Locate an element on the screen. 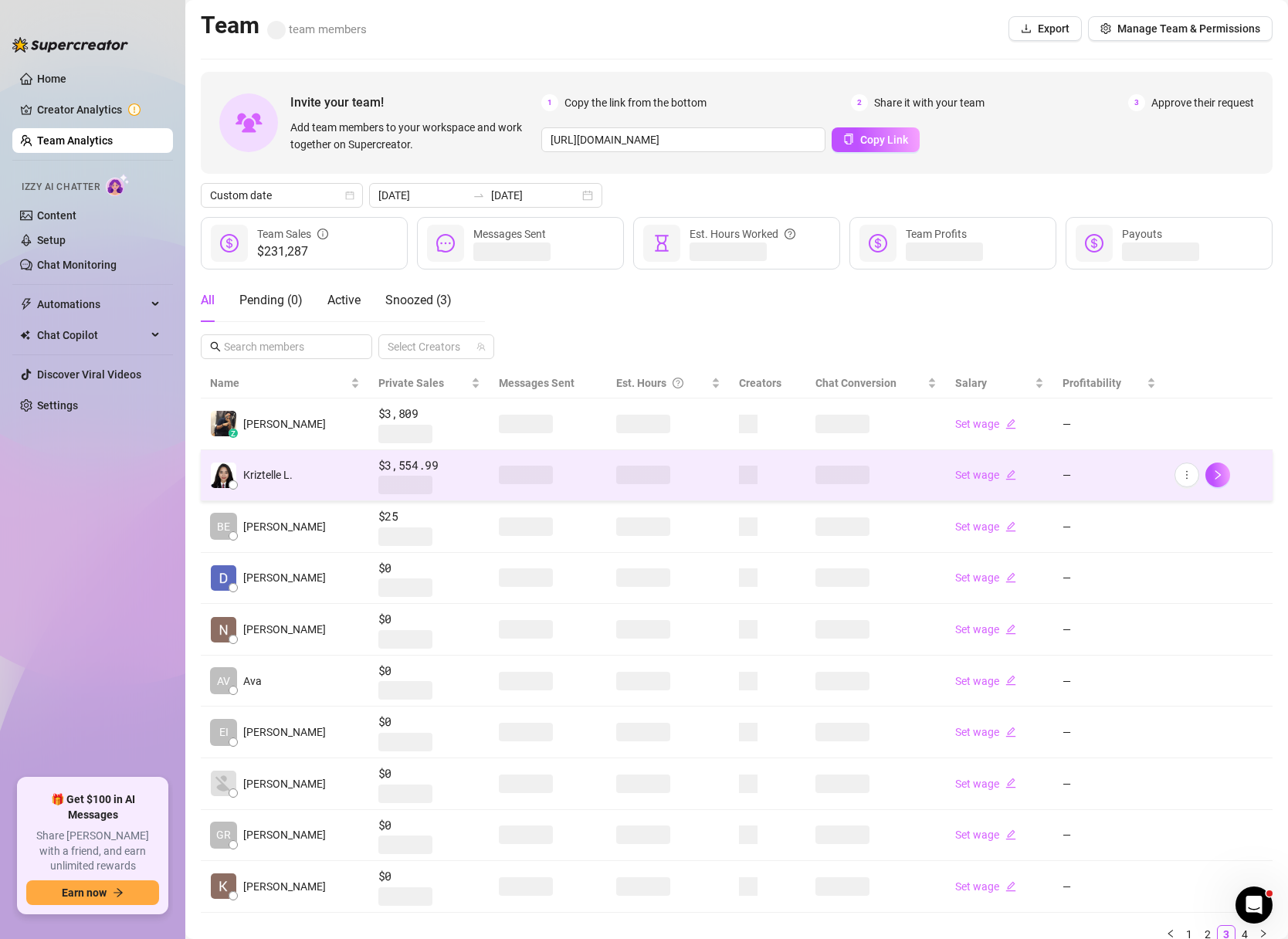 Image resolution: width=1288 pixels, height=939 pixels. span: $231,287 is located at coordinates (292, 252).